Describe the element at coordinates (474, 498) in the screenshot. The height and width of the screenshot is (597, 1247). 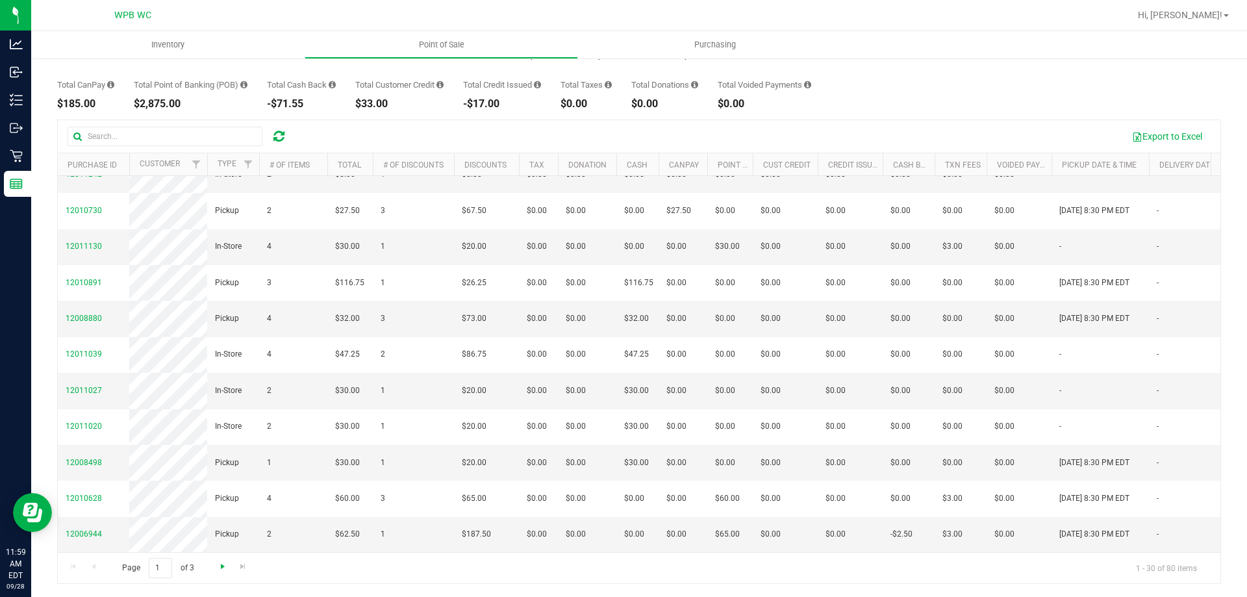
I see `span: $65.00` at that location.